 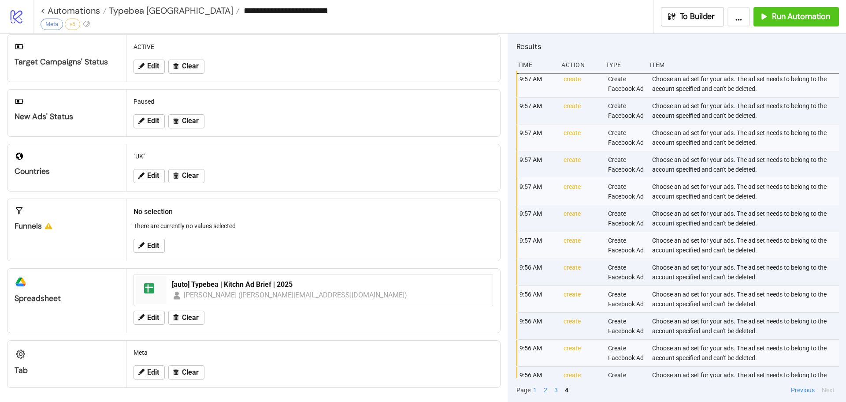 What do you see at coordinates (546, 390) in the screenshot?
I see `button: 2` at bounding box center [546, 390].